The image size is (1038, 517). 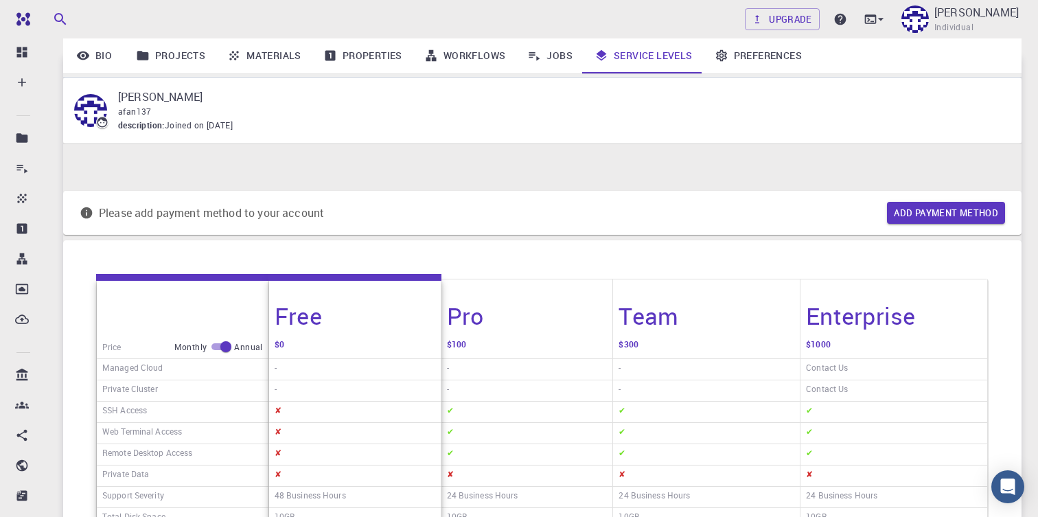 I want to click on h4: Enterprise, so click(x=861, y=316).